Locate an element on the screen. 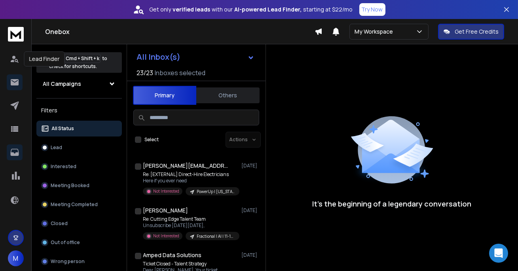 This screenshot has width=518, height=271. p: Interested is located at coordinates (63, 167).